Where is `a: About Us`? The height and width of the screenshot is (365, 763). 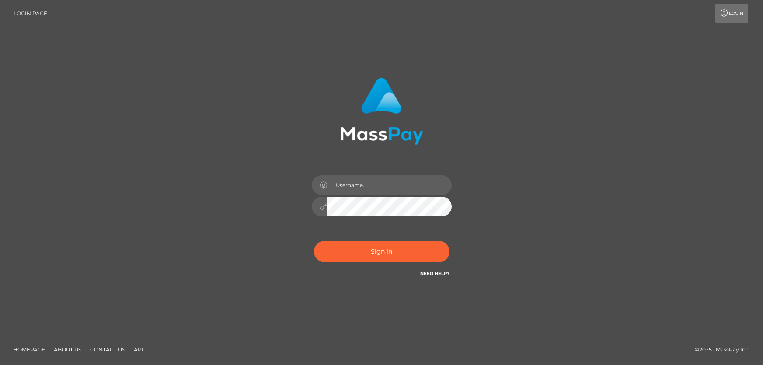
a: About Us is located at coordinates (67, 349).